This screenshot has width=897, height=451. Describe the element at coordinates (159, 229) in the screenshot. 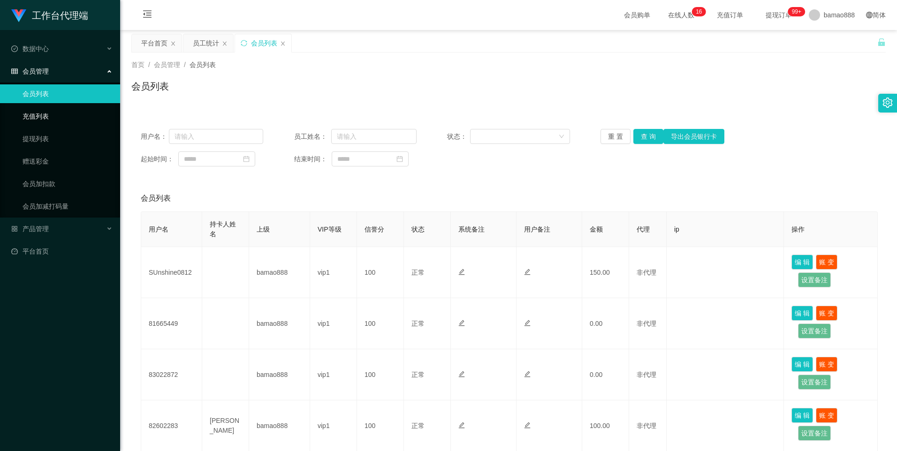

I see `span: 用户名` at that location.